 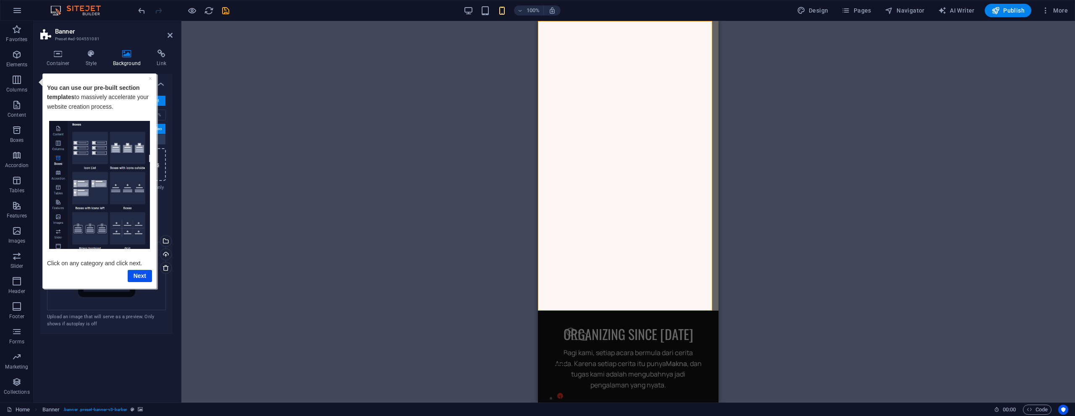 I want to click on h4: Background, so click(x=128, y=58).